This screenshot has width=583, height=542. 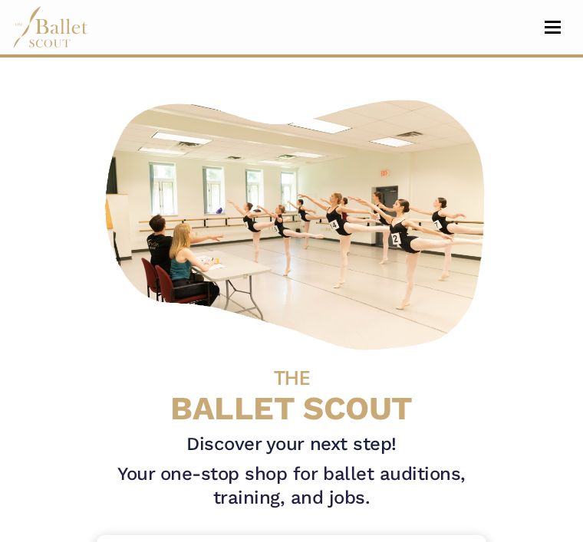 I want to click on img: A group of ballerinas talking to each other in a ballet studio, so click(x=298, y=222).